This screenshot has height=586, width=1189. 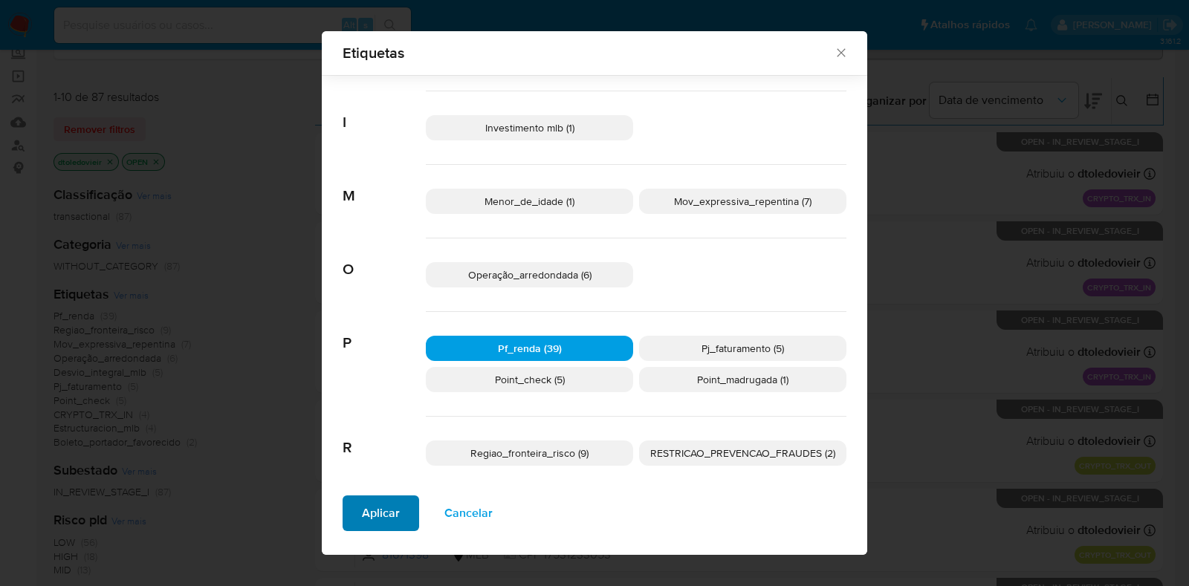 What do you see at coordinates (742, 380) in the screenshot?
I see `div: Point_madrugada (1)` at bounding box center [742, 380].